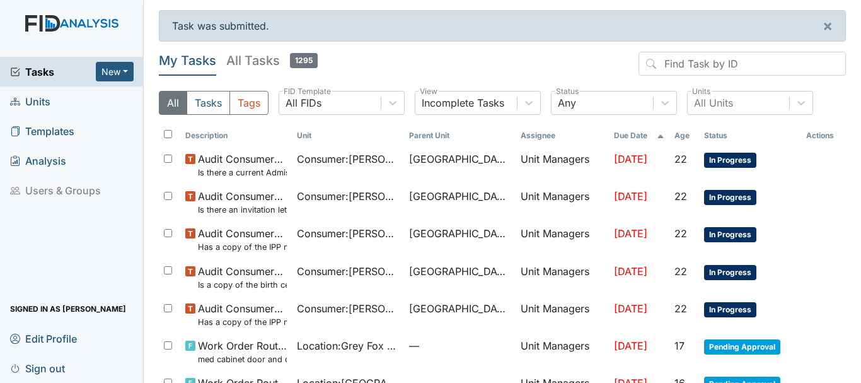  Describe the element at coordinates (567, 103) in the screenshot. I see `div: Any` at that location.